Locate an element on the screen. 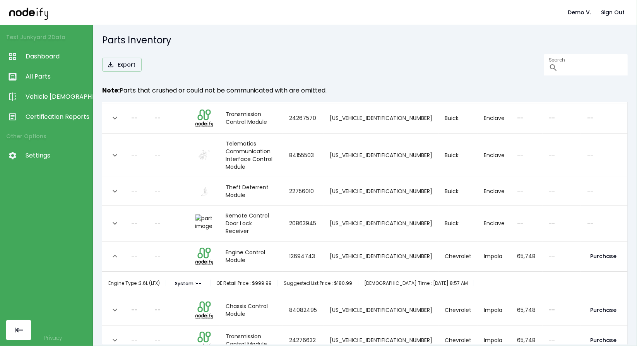 The height and width of the screenshot is (346, 637). img: nodeify is located at coordinates (29, 12).